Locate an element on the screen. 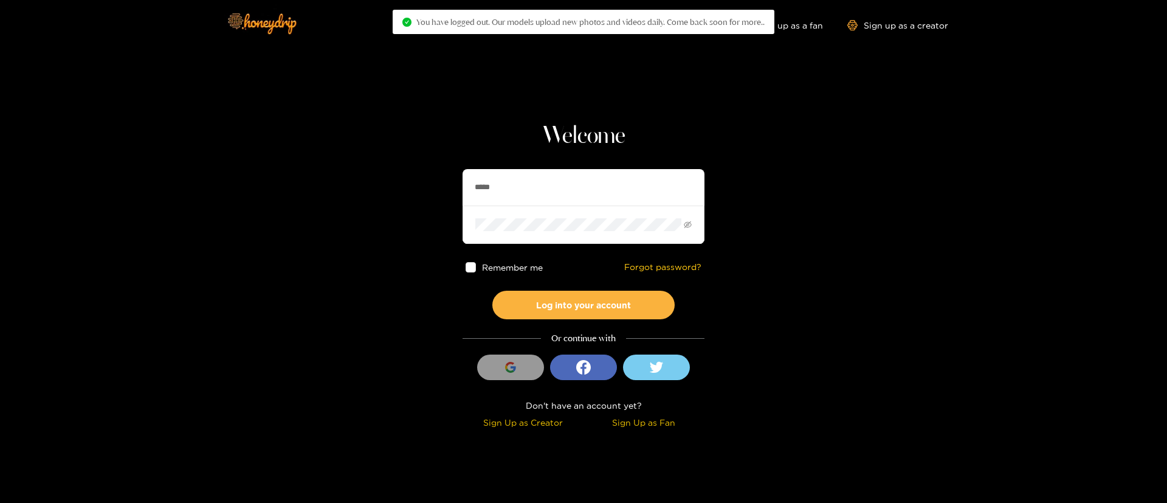 This screenshot has height=503, width=1167. div: Sign Up as Fan is located at coordinates (644, 422).